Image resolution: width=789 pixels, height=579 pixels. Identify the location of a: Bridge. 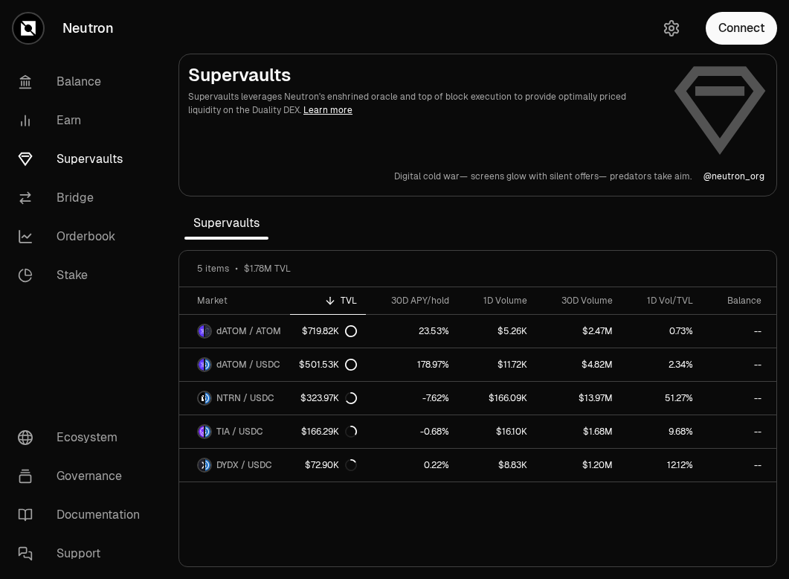
(83, 198).